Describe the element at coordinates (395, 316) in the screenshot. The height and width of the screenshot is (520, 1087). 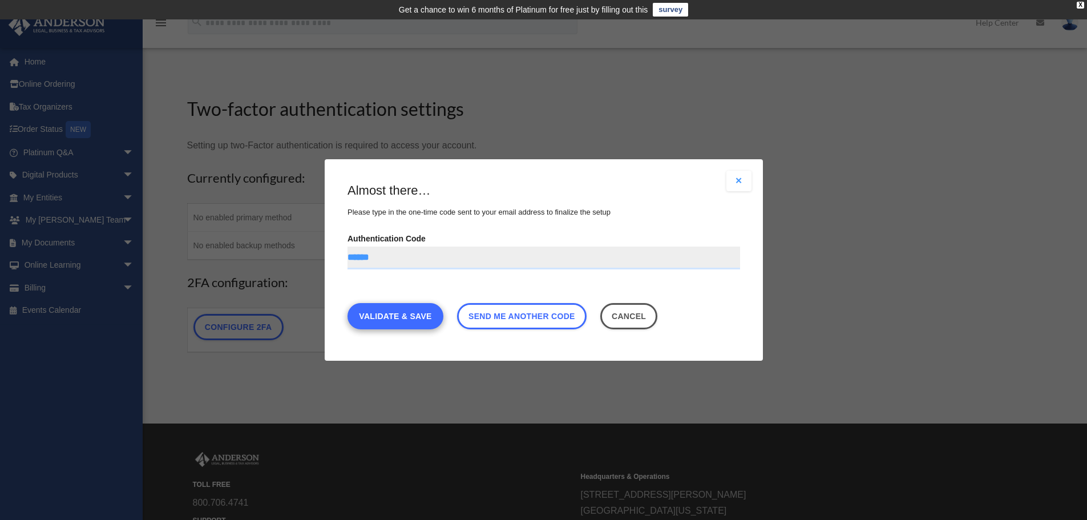
I see `a: Validate & Save` at that location.